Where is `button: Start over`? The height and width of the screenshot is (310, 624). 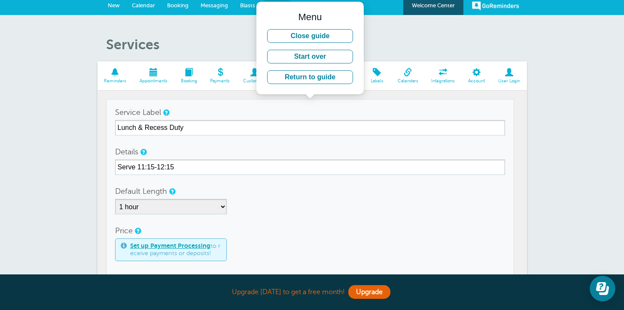 button: Start over is located at coordinates (54, 55).